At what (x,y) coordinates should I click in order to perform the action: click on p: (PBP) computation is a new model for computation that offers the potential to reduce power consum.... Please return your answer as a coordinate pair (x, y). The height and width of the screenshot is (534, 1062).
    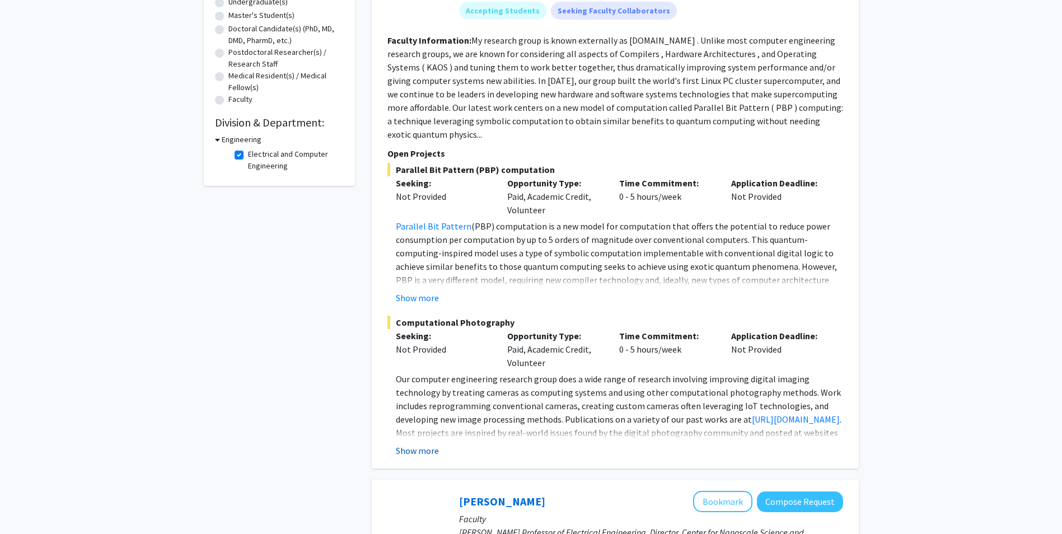
    Looking at the image, I should click on (619, 267).